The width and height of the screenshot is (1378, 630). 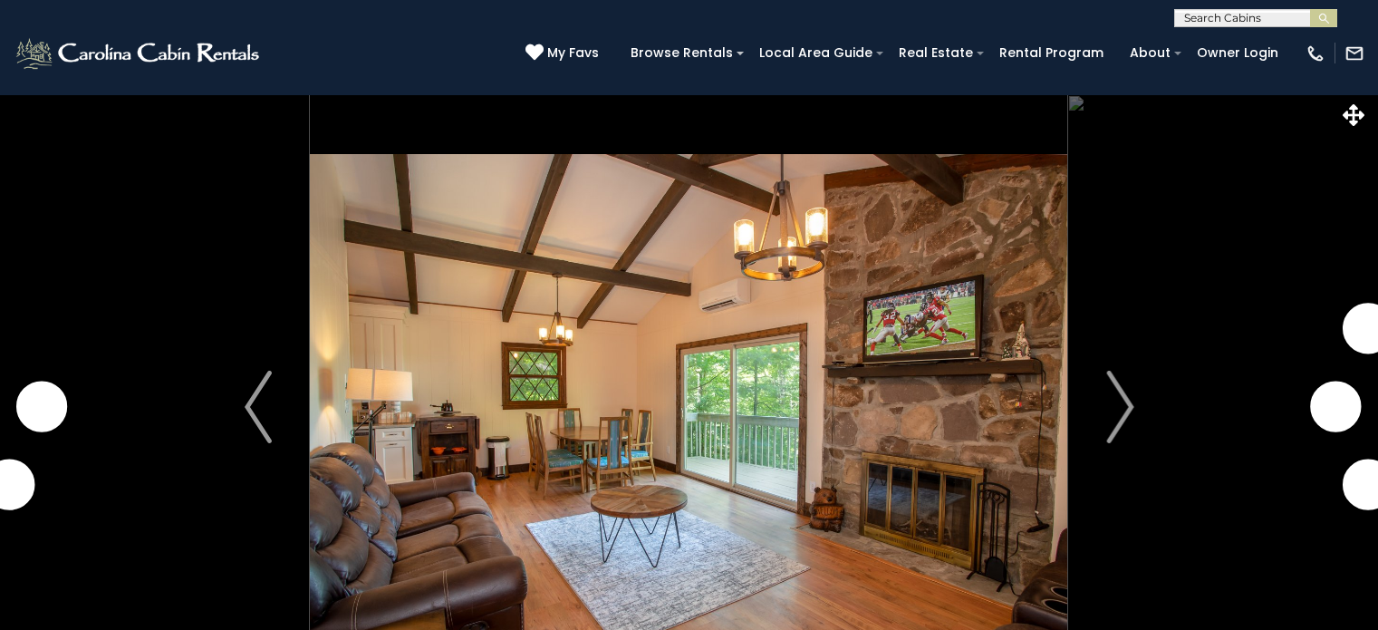 I want to click on span: My Favs, so click(x=573, y=53).